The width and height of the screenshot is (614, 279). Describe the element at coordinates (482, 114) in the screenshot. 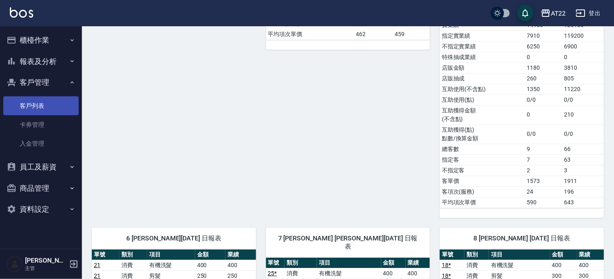

I see `td: 互助獲得金額 (不含點)` at that location.